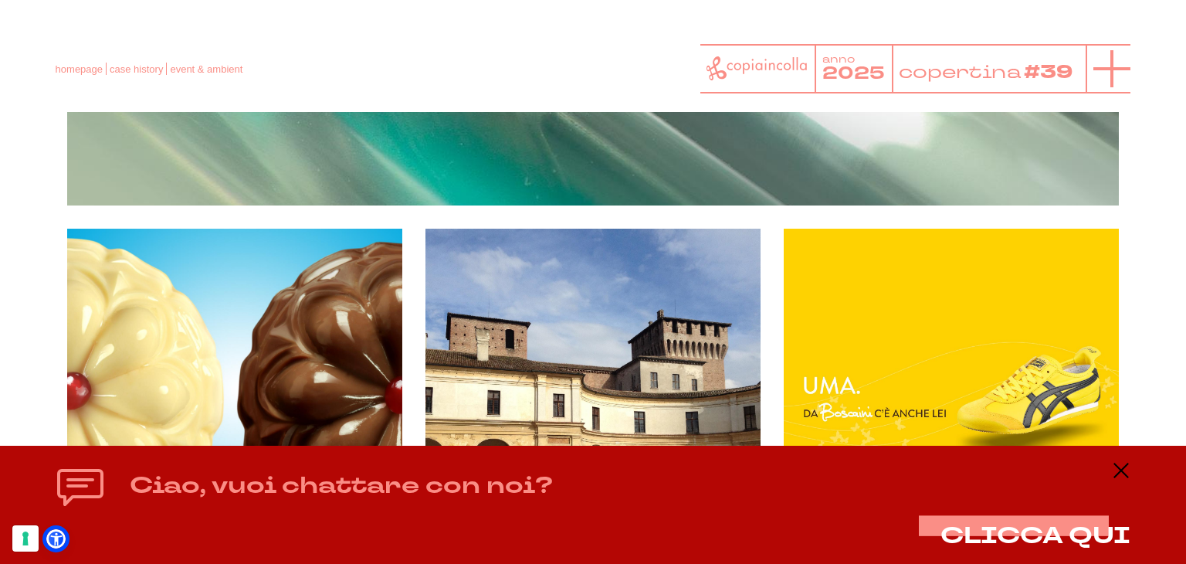  Describe the element at coordinates (962, 71) in the screenshot. I see `tspan: copertina` at that location.